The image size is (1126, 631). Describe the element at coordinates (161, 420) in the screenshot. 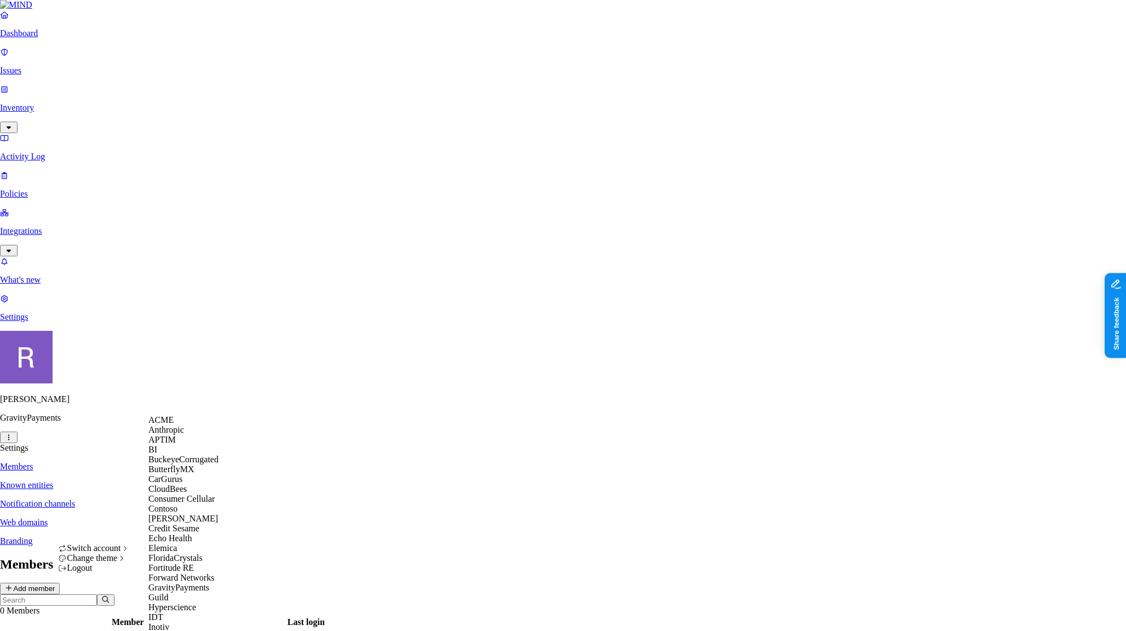

I see `span: ACME` at that location.